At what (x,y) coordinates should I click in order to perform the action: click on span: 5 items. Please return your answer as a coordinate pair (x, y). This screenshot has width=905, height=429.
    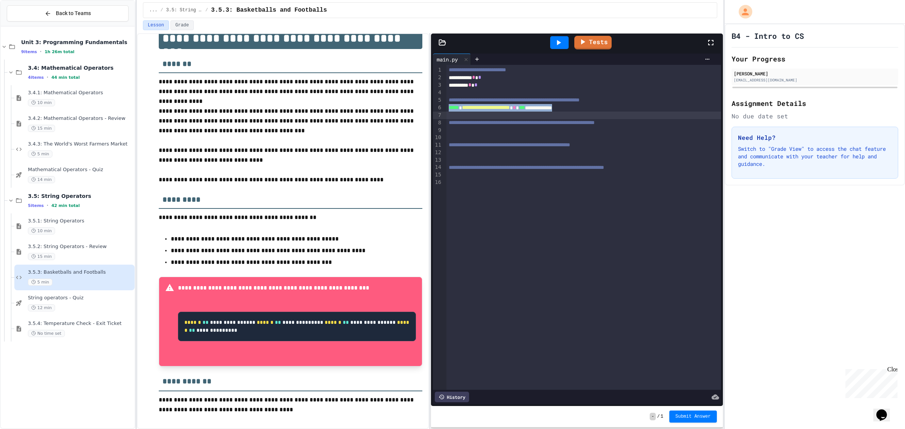
    Looking at the image, I should click on (36, 206).